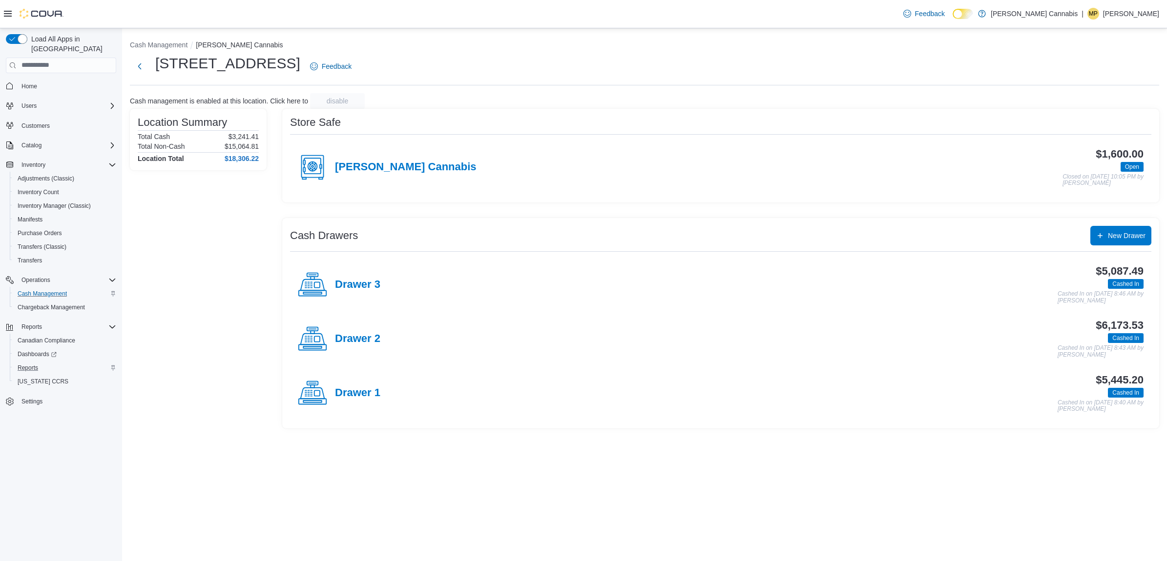 This screenshot has width=1167, height=561. Describe the element at coordinates (38, 192) in the screenshot. I see `a: Inventory Count` at that location.